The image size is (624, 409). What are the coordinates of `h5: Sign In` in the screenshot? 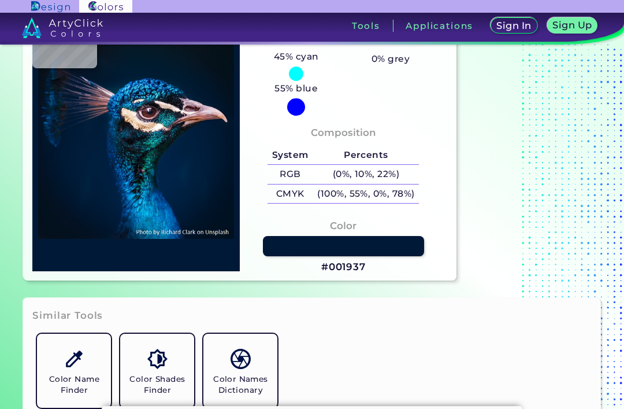 It's located at (514, 25).